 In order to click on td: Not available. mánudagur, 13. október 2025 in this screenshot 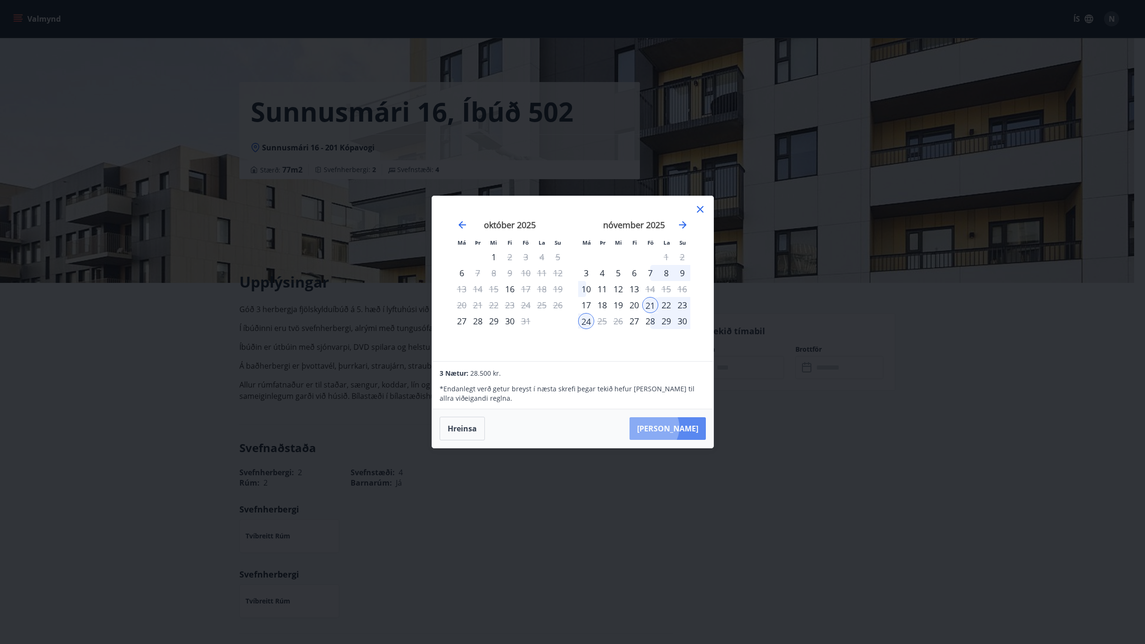, I will do `click(462, 289)`.